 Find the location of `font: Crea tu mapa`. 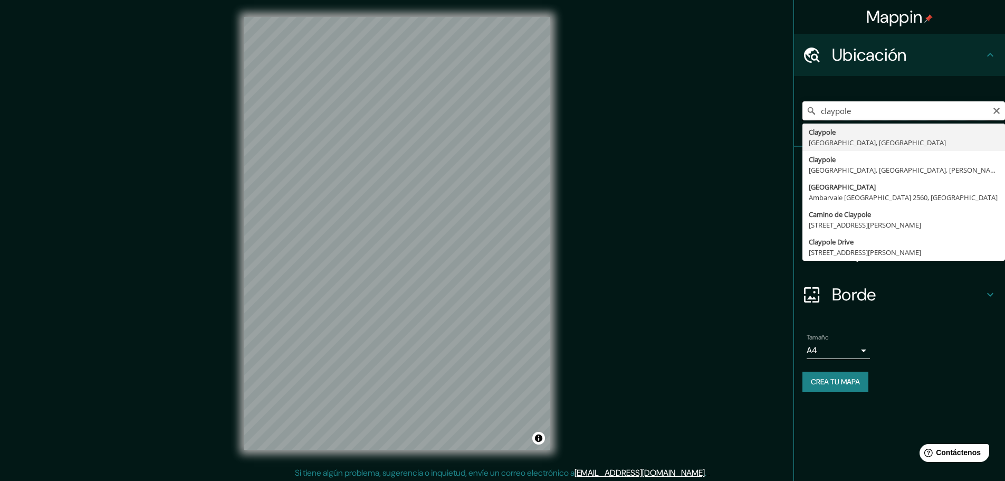

font: Crea tu mapa is located at coordinates (836, 382).